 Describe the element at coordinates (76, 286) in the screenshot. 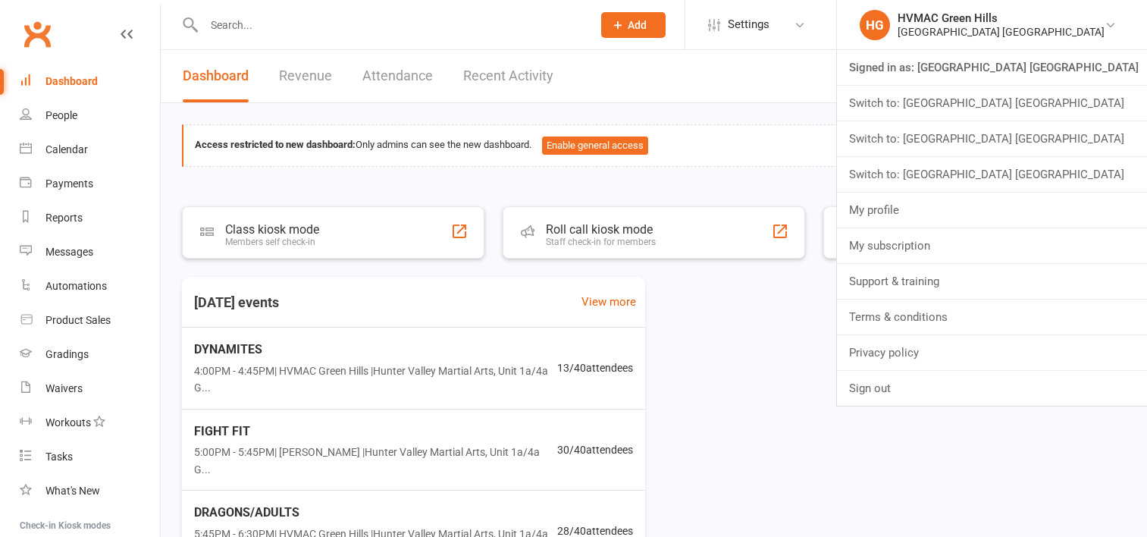

I see `div: Automations` at that location.